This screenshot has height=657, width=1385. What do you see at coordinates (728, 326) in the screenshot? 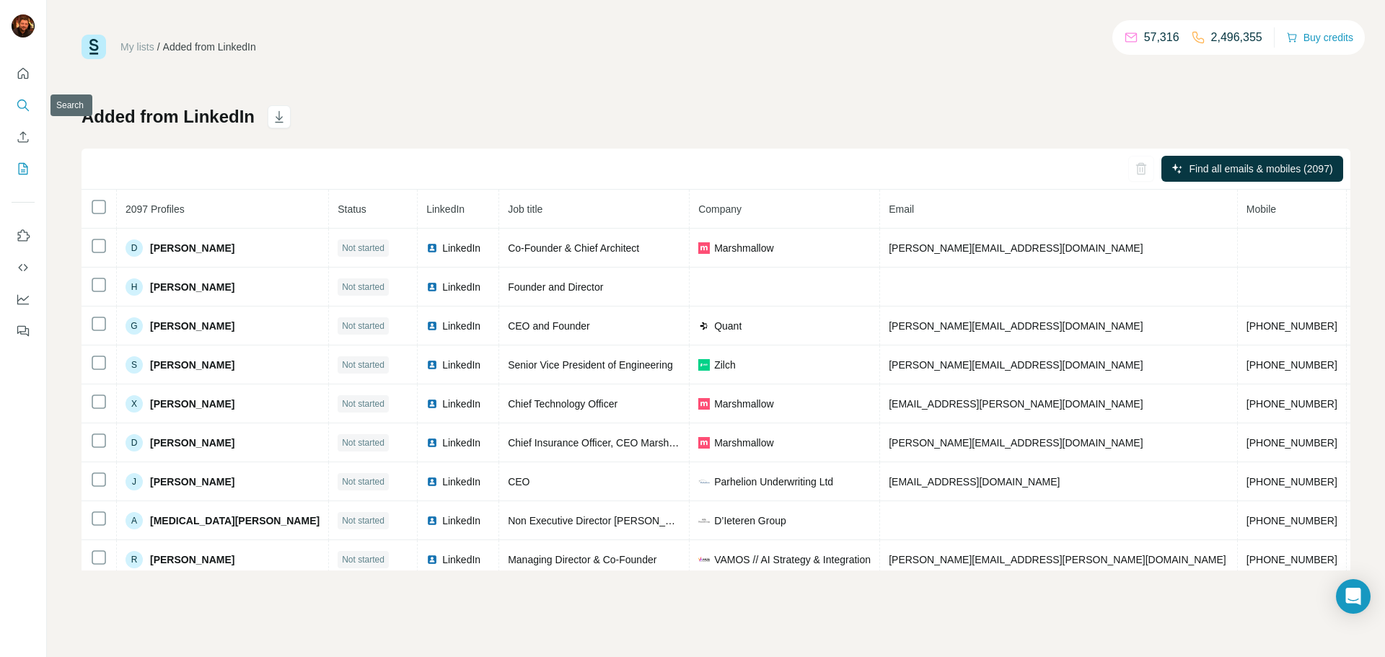
I see `span: Quant` at bounding box center [728, 326].